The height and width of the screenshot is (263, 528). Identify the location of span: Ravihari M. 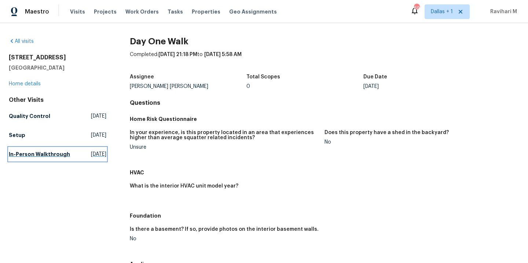
(502, 12).